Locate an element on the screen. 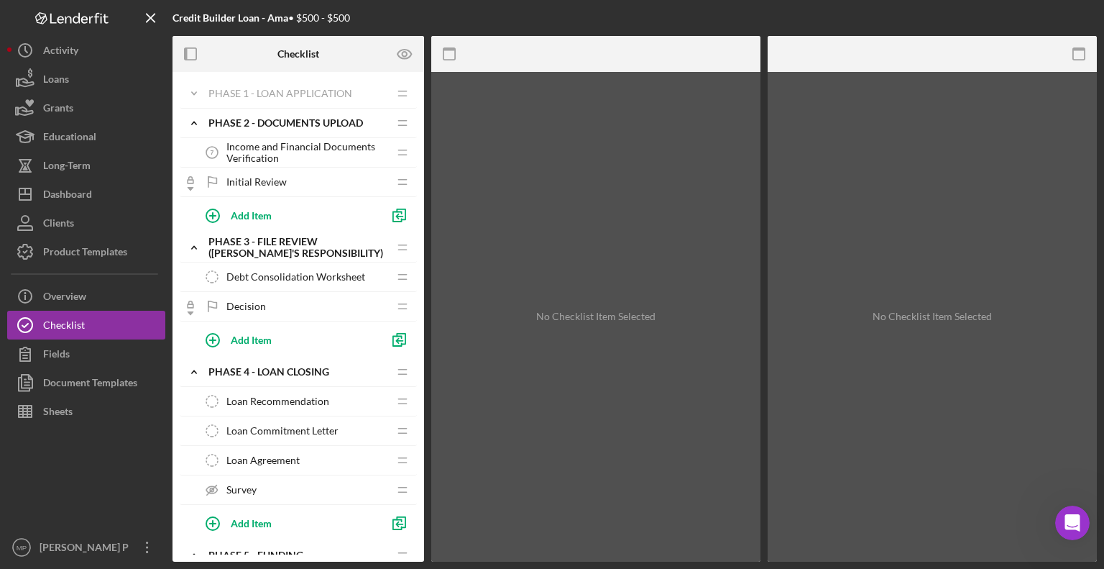 The width and height of the screenshot is (1104, 569). span: Initial Review is located at coordinates (257, 182).